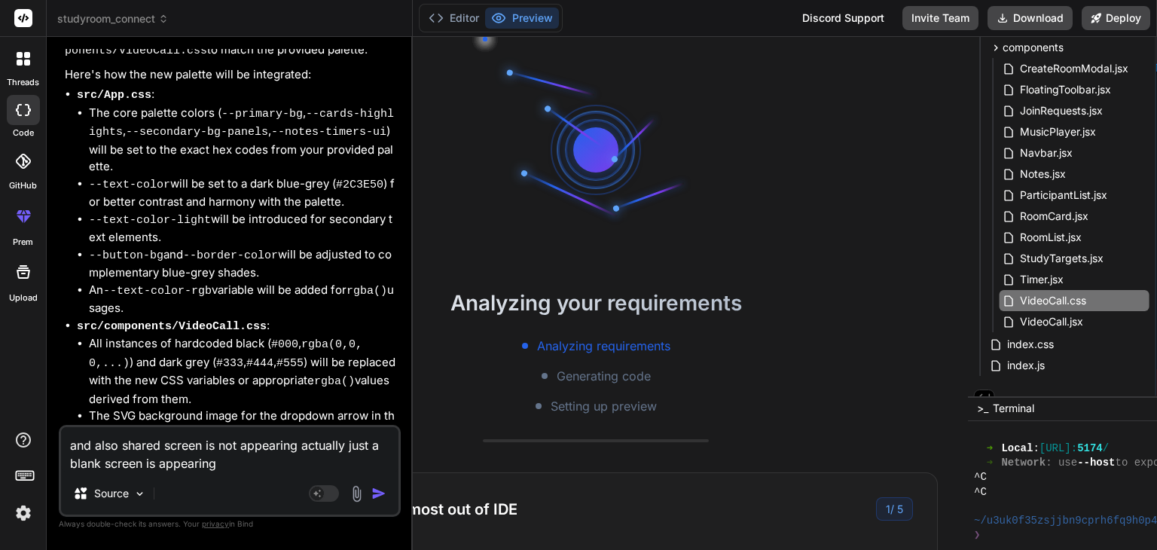 The height and width of the screenshot is (550, 1157). What do you see at coordinates (356, 493) in the screenshot?
I see `img: attachment` at bounding box center [356, 493].